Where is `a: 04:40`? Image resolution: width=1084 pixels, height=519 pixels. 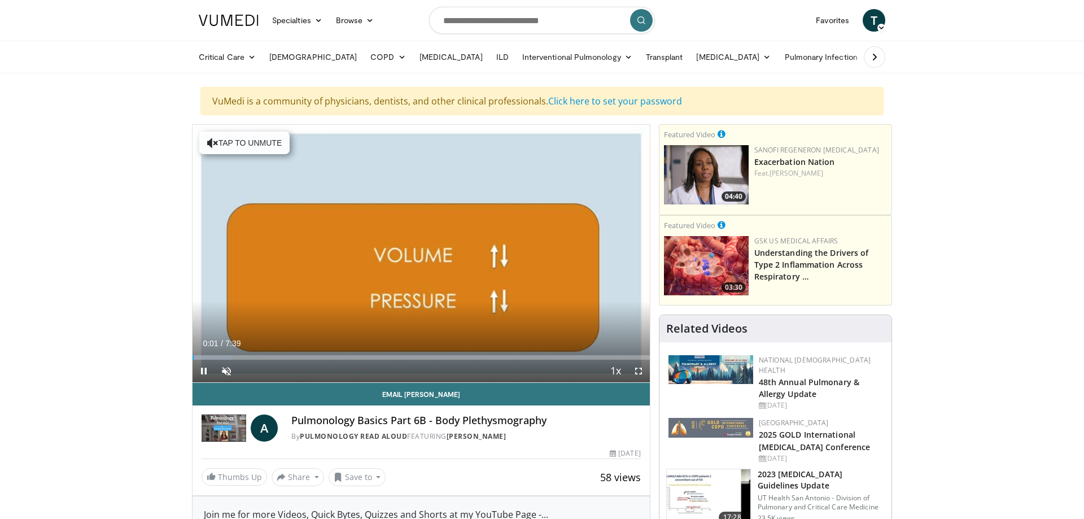 a: 04:40 is located at coordinates (706, 174).